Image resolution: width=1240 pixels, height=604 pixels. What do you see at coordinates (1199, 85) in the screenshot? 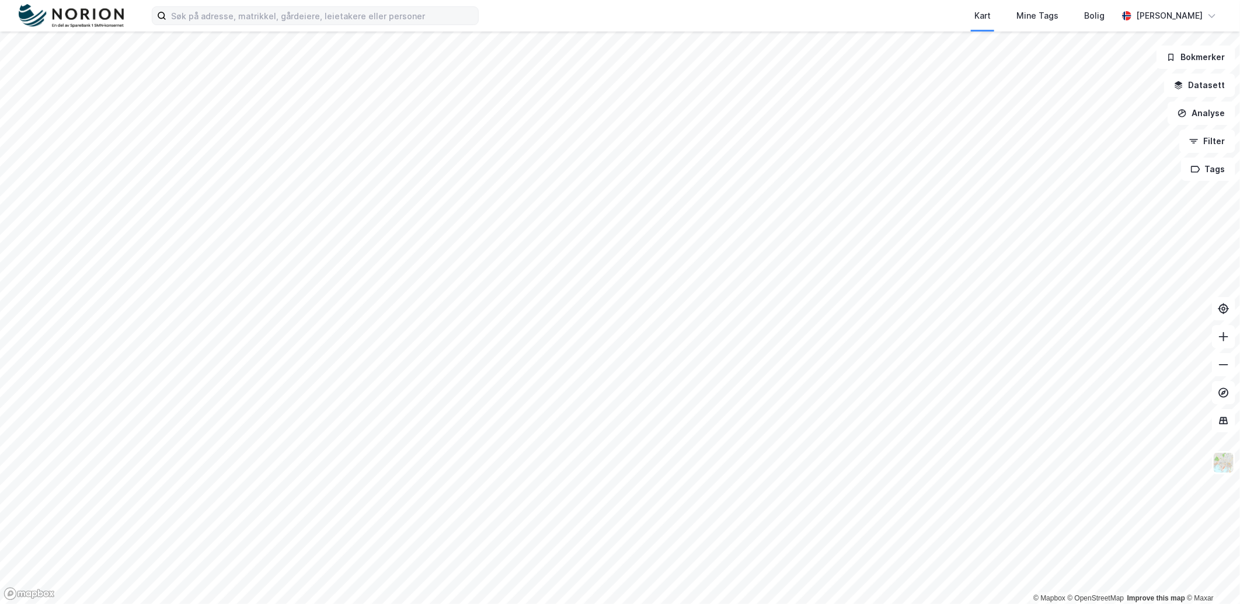
I see `button: Datasett` at bounding box center [1199, 85].